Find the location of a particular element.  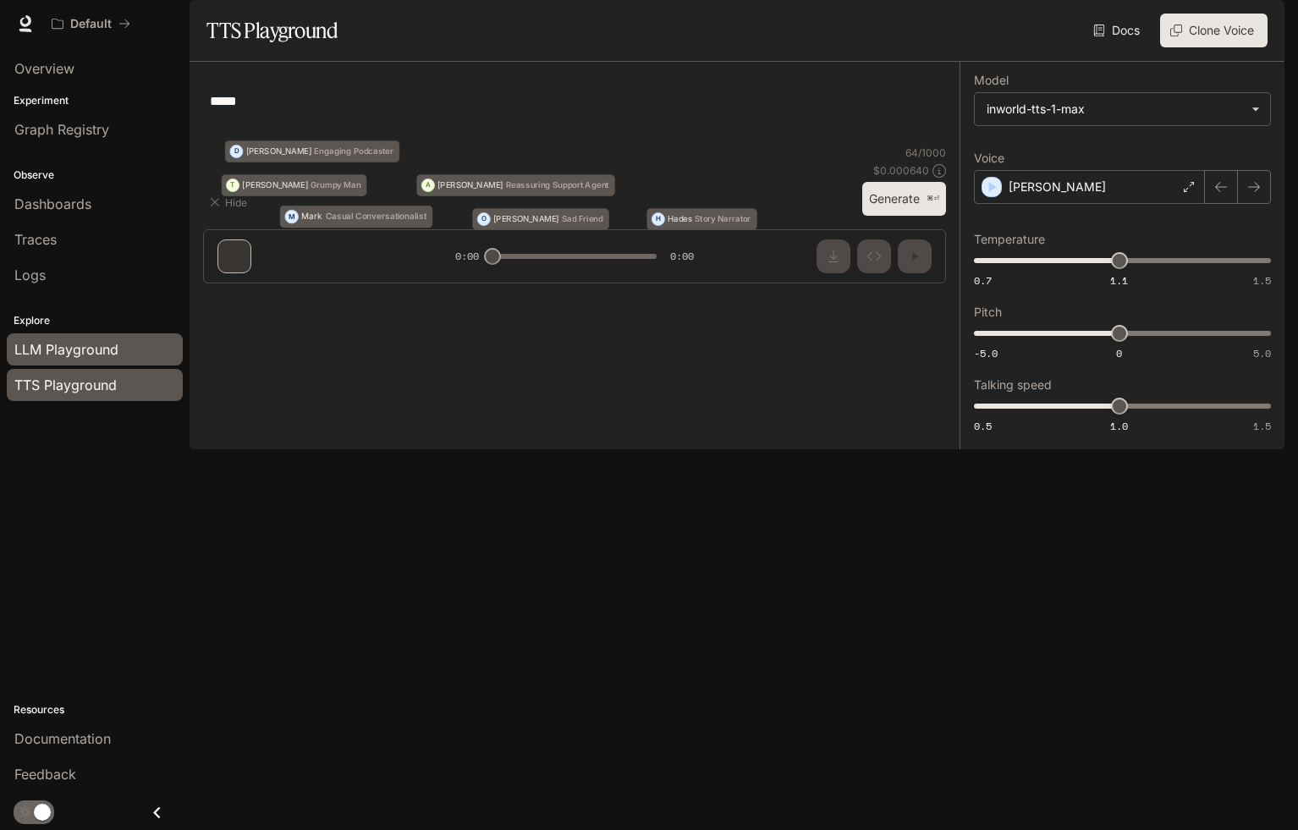

p: Pitch is located at coordinates (987, 312).